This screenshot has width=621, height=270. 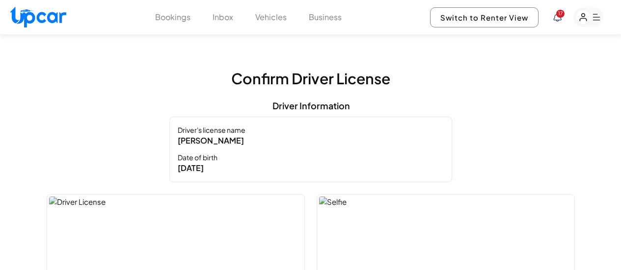 I want to click on button: Vehicles, so click(x=271, y=17).